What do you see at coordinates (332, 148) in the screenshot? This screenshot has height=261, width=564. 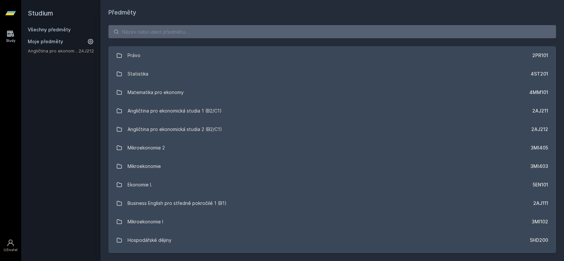 I see `a: Mikroekonomie 2 3MI405` at bounding box center [332, 148].